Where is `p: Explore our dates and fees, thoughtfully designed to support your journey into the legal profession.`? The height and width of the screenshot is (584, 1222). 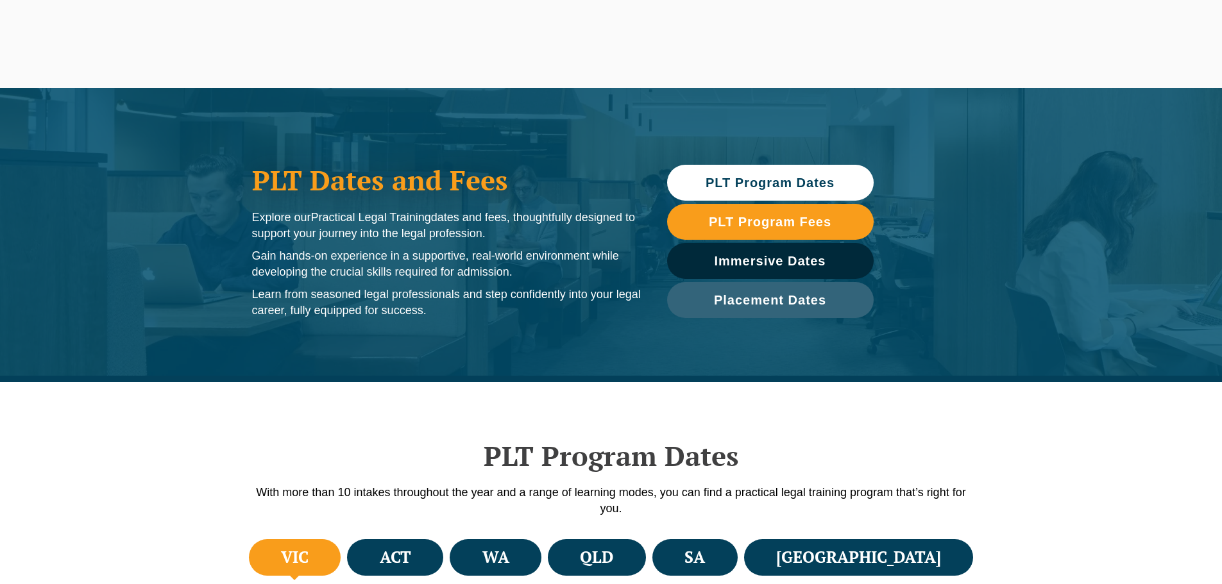
p: Explore our dates and fees, thoughtfully designed to support your journey into the legal profession. is located at coordinates (446, 226).